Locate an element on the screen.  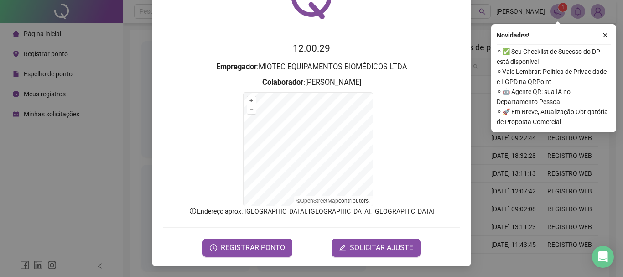
div: Open Intercom Messenger is located at coordinates (603, 257).